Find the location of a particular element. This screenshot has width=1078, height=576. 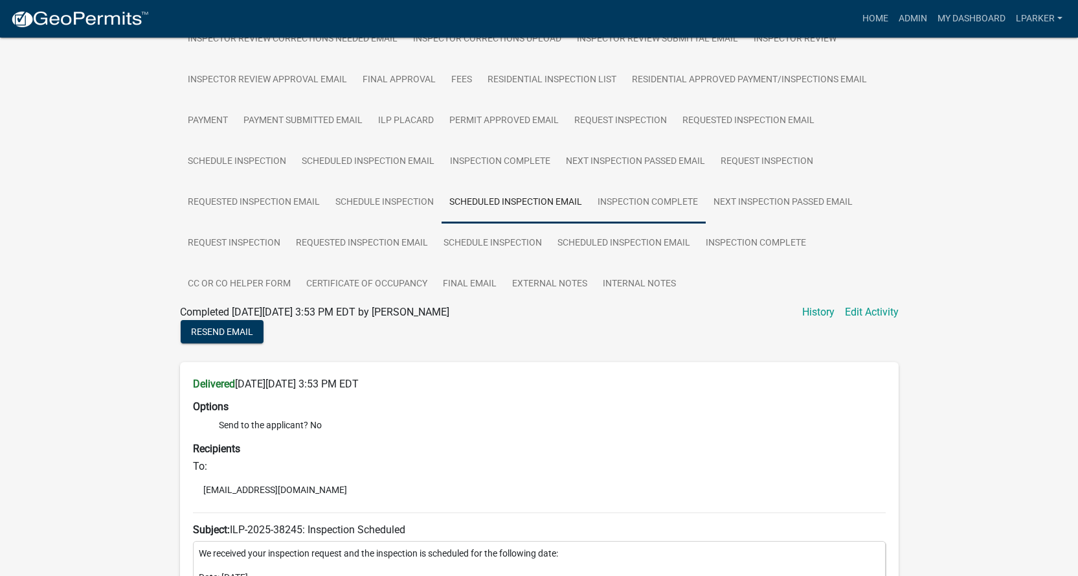

a: Inspector Review Submittal Email is located at coordinates (657, 39).